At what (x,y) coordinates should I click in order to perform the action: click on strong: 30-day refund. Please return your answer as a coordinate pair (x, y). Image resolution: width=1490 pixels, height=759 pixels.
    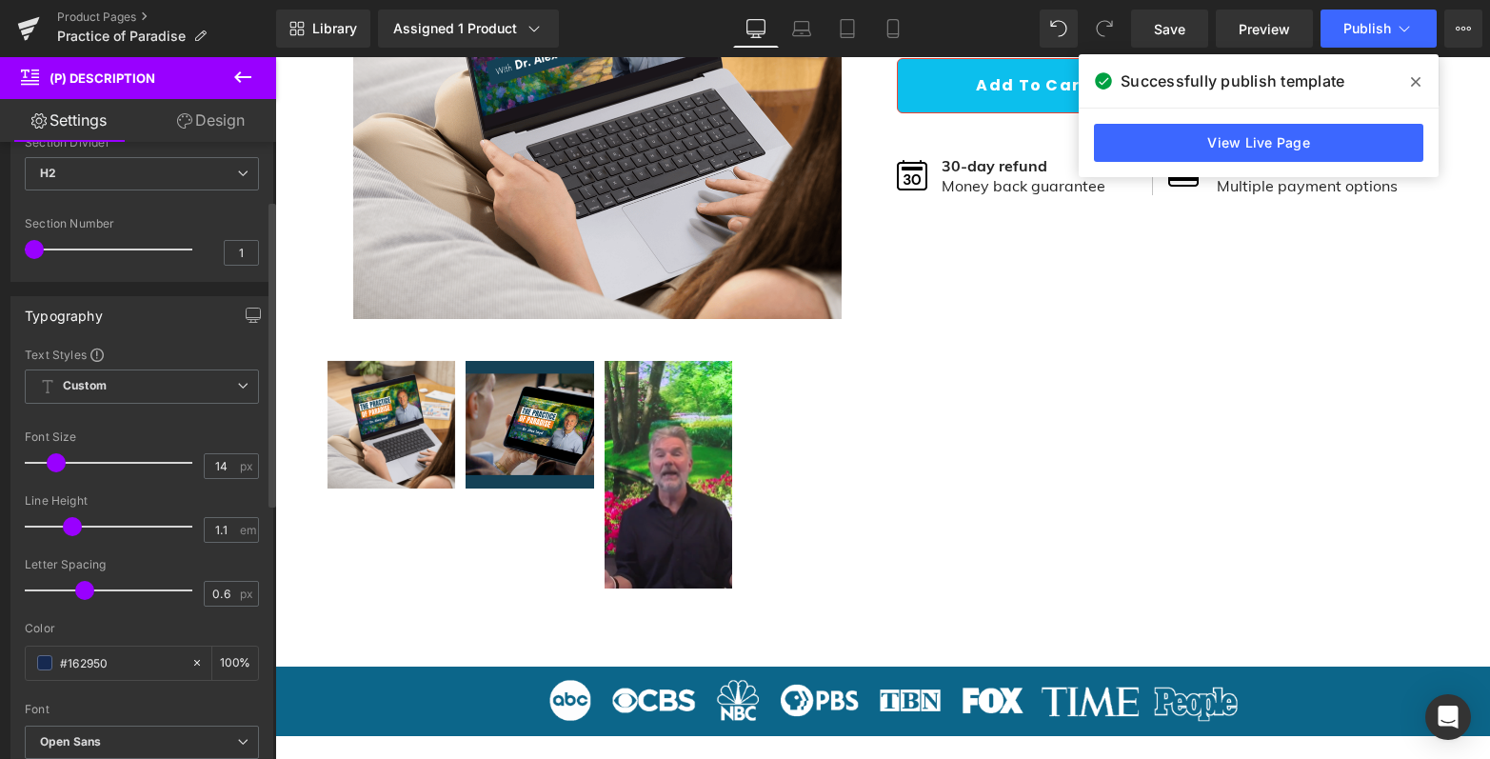
    Looking at the image, I should click on (719, 109).